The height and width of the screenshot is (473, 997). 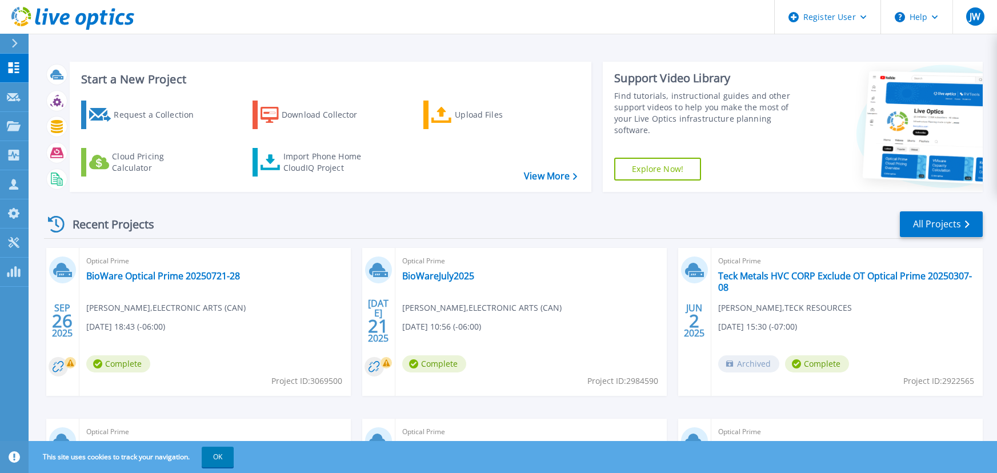 What do you see at coordinates (941, 224) in the screenshot?
I see `a: All Projects` at bounding box center [941, 224].